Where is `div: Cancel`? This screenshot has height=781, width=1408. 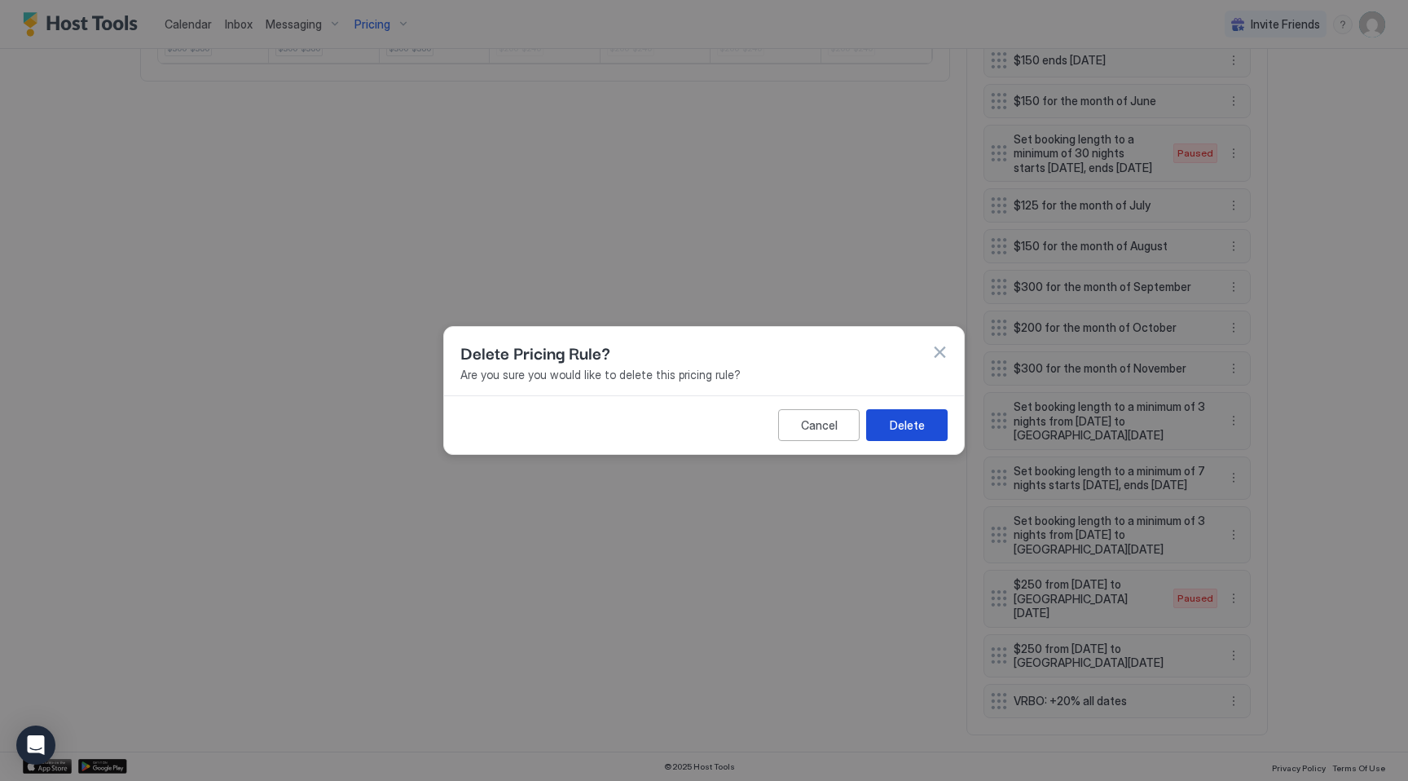 div: Cancel is located at coordinates (819, 425).